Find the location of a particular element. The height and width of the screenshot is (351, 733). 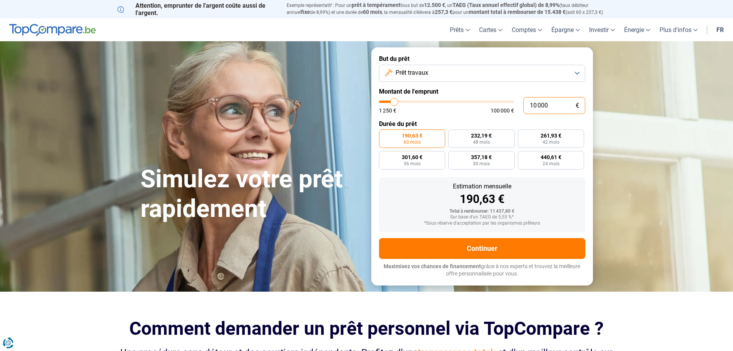

span: 1 250 € is located at coordinates (388, 110).